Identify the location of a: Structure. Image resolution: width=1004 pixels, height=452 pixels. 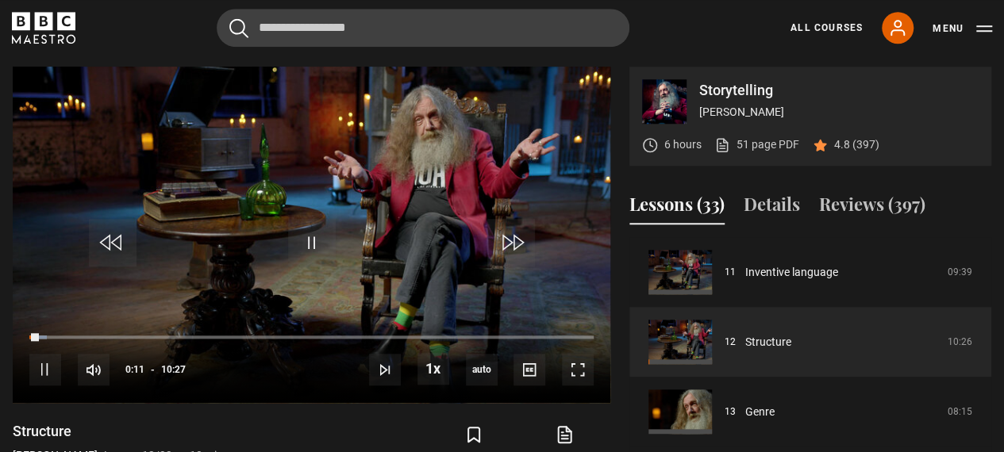
(768, 342).